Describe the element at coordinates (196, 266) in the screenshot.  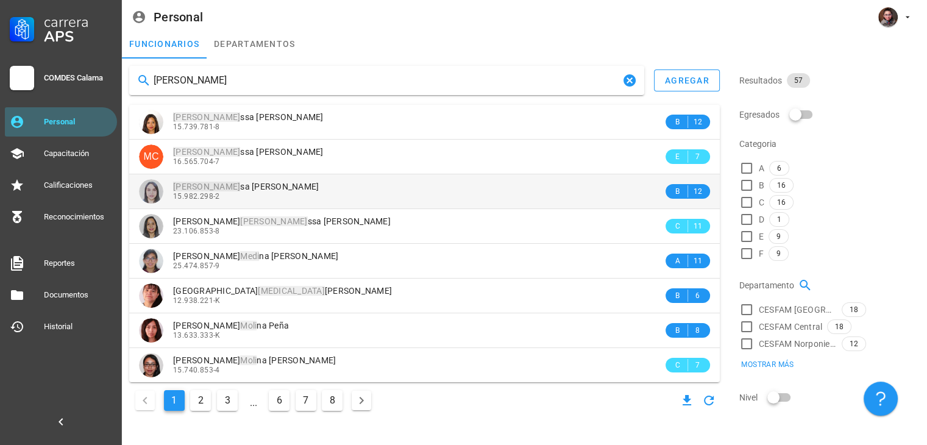
I see `span: 25.474.857-9` at that location.